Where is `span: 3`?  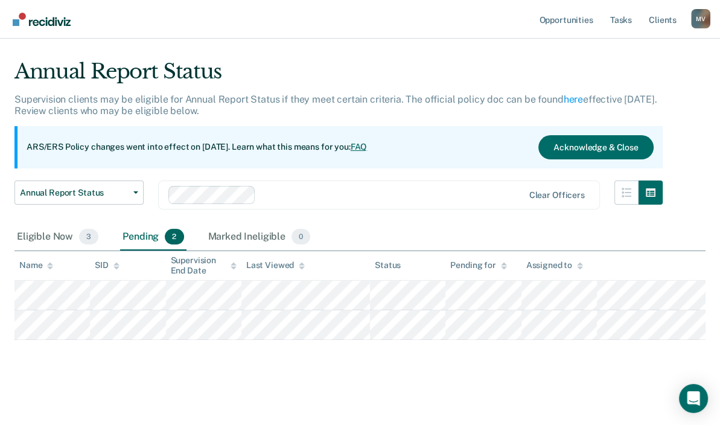 span: 3 is located at coordinates (89, 237).